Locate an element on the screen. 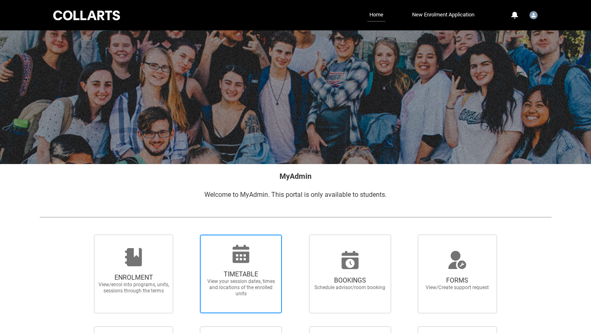 This screenshot has width=591, height=333. span: ENROLMENT is located at coordinates (134, 278).